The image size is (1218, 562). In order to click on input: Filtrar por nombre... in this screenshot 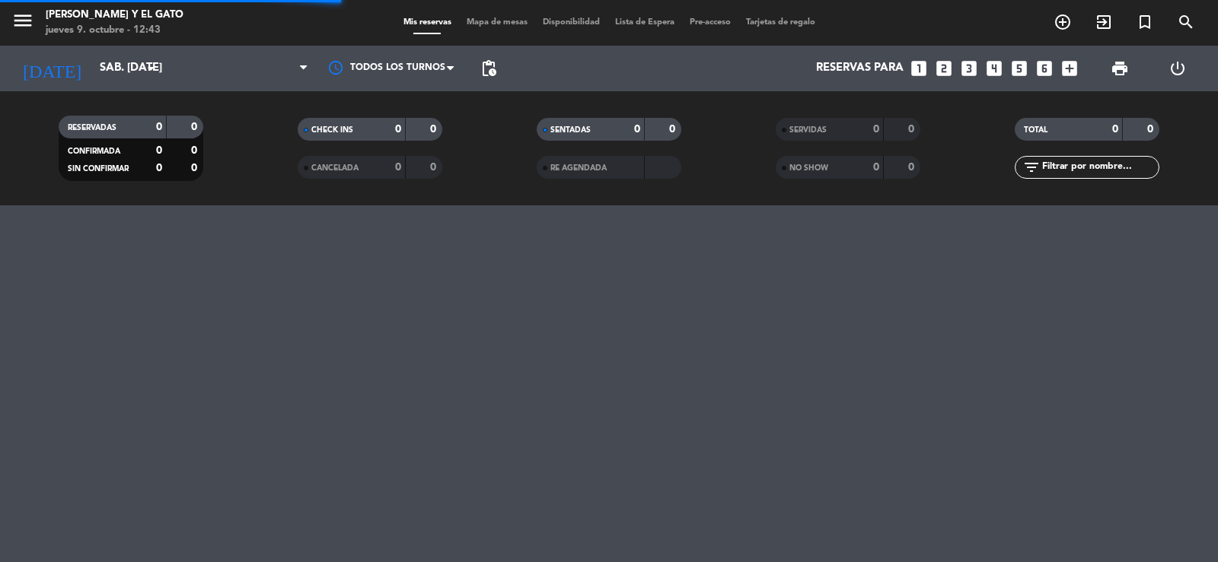, I will do `click(1099, 167)`.